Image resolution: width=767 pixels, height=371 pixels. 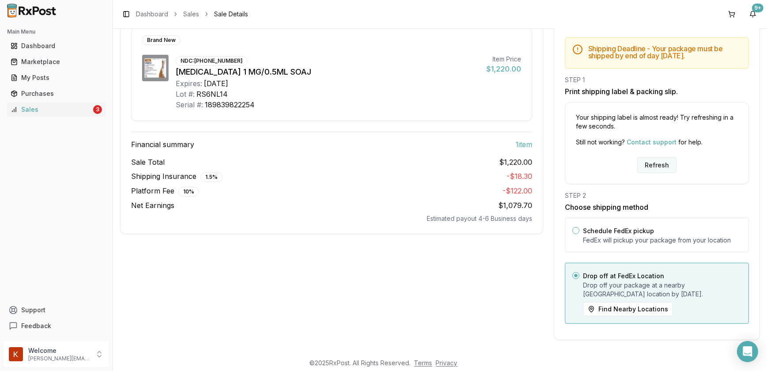 What do you see at coordinates (446, 362) in the screenshot?
I see `a: Privacy` at bounding box center [446, 362].